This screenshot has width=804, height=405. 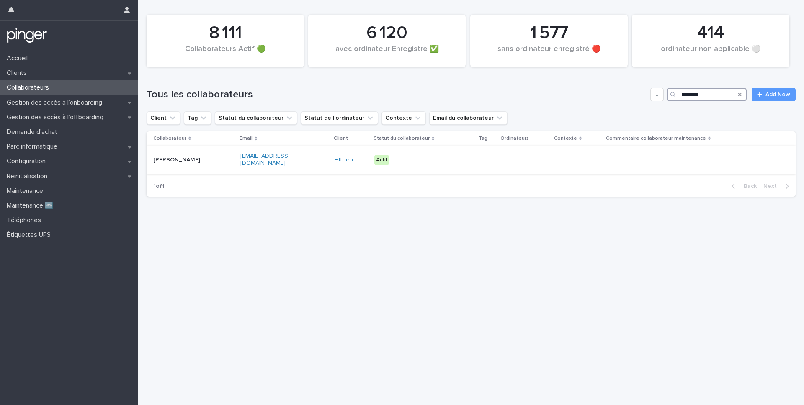 I want to click on p: Statut du collaborateur, so click(x=401, y=139).